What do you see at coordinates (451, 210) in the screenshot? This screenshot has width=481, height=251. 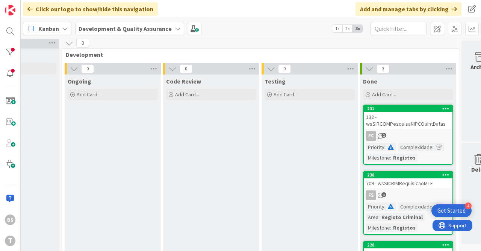 I see `div: Open Get Started checklist, remaining modules: 4` at bounding box center [451, 210].